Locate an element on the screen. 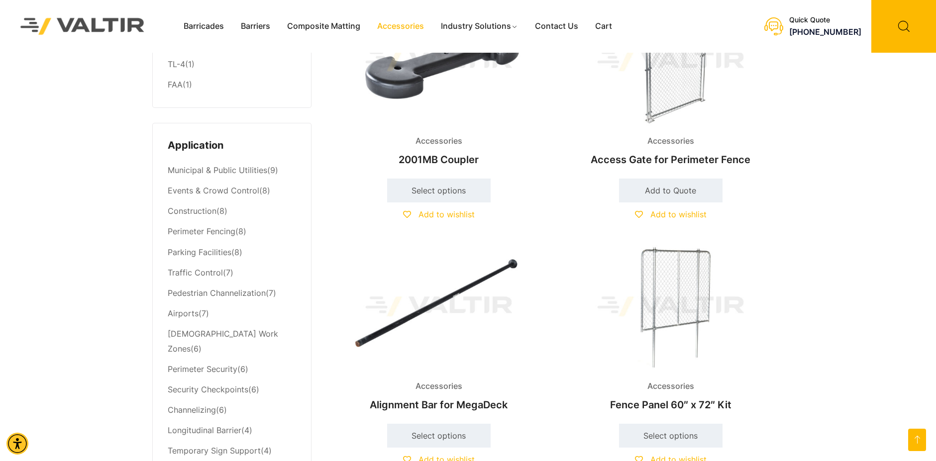  div: Quick Quote is located at coordinates (825, 20).